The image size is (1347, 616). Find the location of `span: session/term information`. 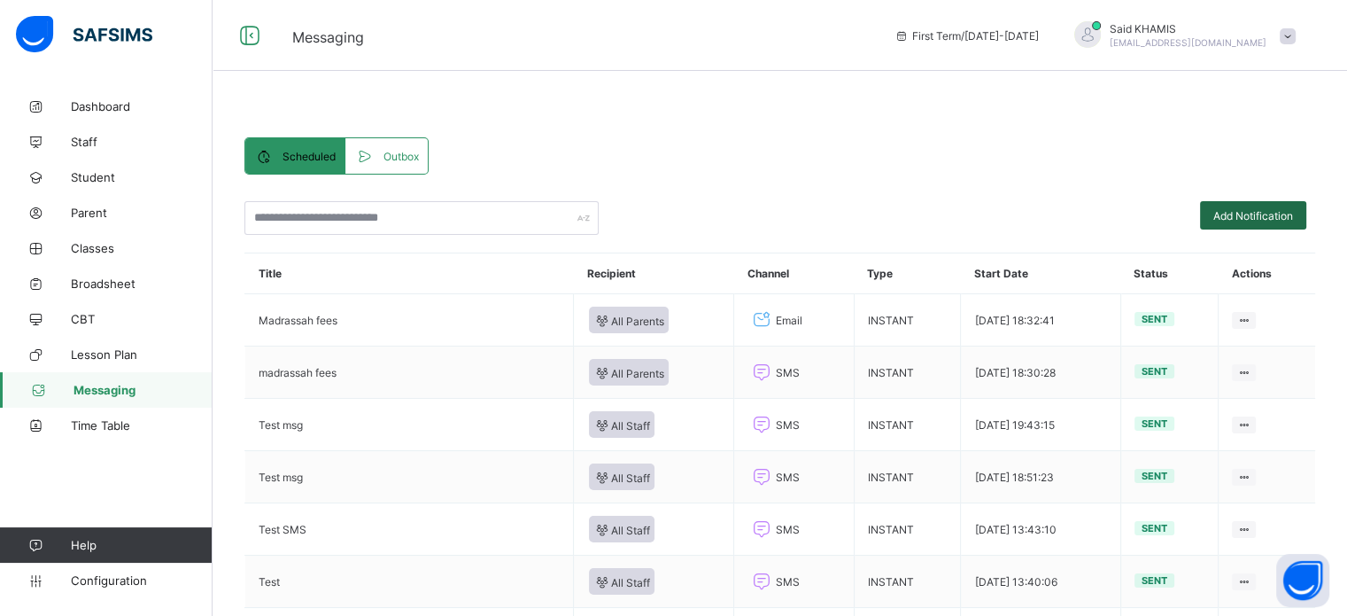

span: session/term information is located at coordinates (966, 35).